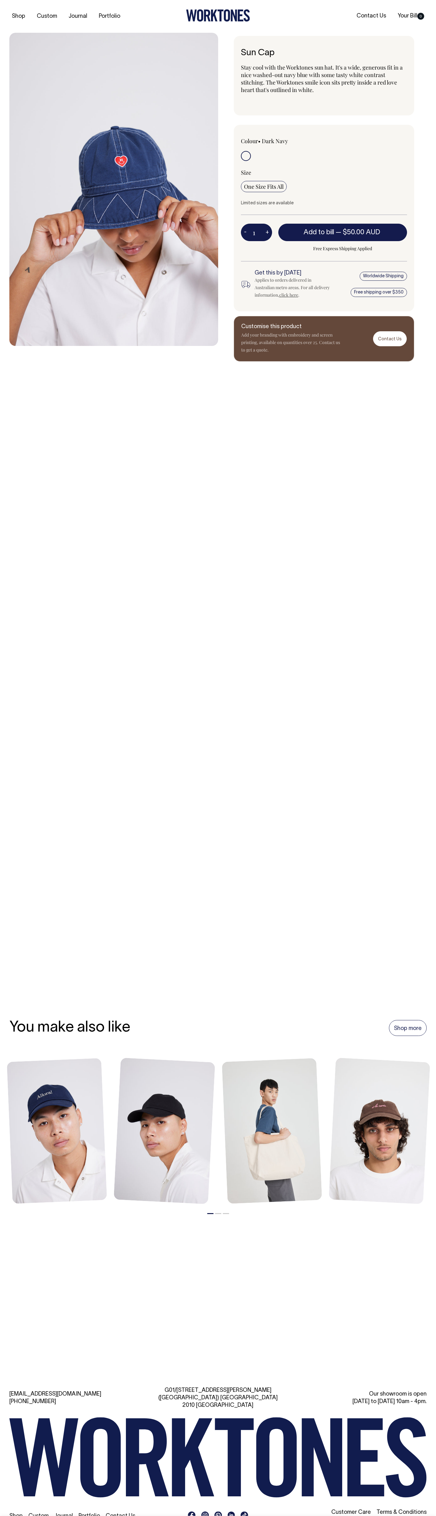 This screenshot has height=1516, width=436. Describe the element at coordinates (211, 1213) in the screenshot. I see `button: 1 of 3` at that location.